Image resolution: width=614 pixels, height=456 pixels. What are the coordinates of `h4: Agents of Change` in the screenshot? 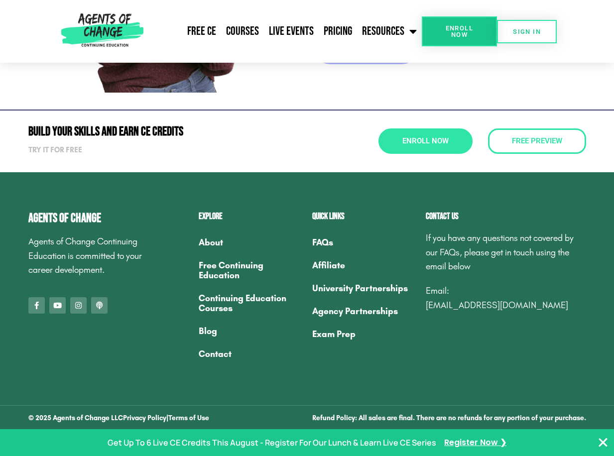 It's located at (89, 218).